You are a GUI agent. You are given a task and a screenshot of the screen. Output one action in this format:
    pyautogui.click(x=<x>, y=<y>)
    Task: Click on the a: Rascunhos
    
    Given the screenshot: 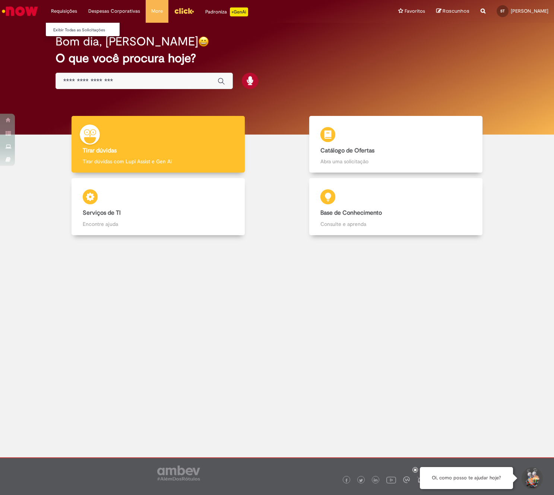 What is the action you would take?
    pyautogui.click(x=453, y=11)
    